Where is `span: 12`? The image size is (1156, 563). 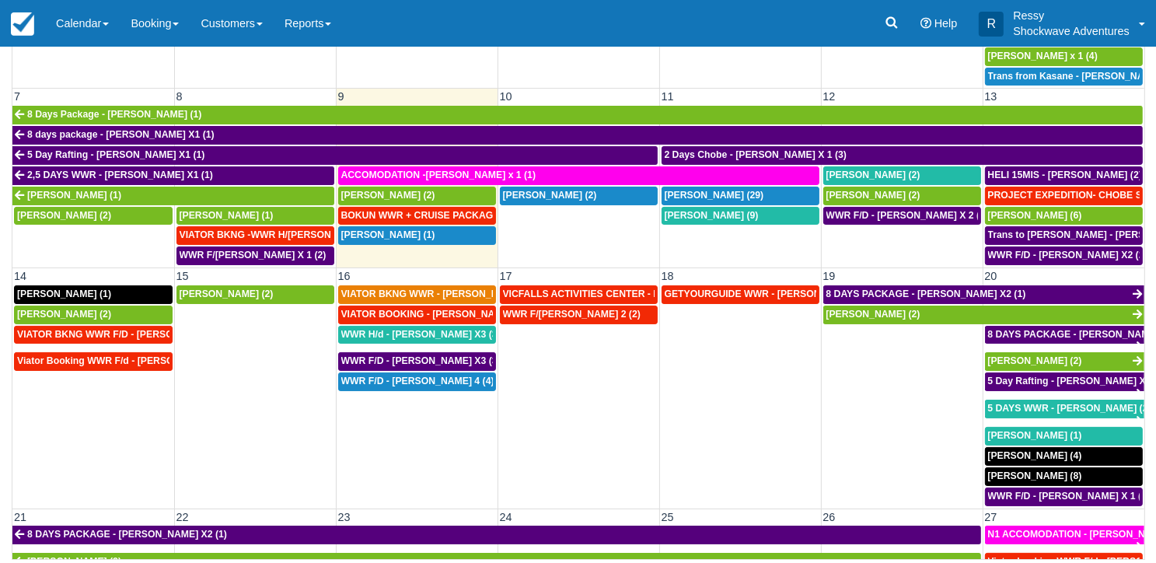
span: 12 is located at coordinates (829, 96).